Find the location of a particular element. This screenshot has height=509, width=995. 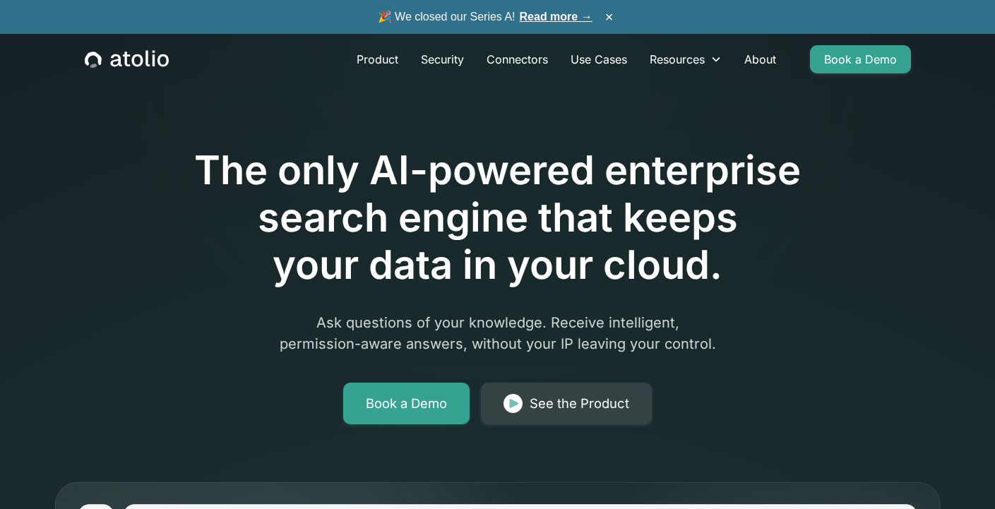

h1: The only AI-powered enterprise search engine that keeps your data in your cloud. is located at coordinates (498, 218).